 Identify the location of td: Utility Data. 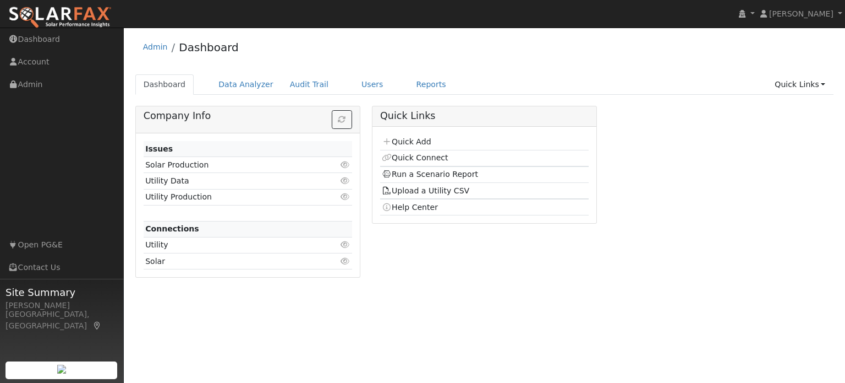
(231, 181).